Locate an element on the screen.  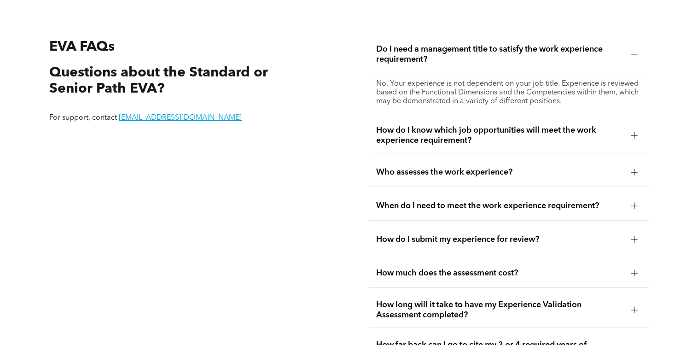
span: For support, contact is located at coordinates (83, 118).